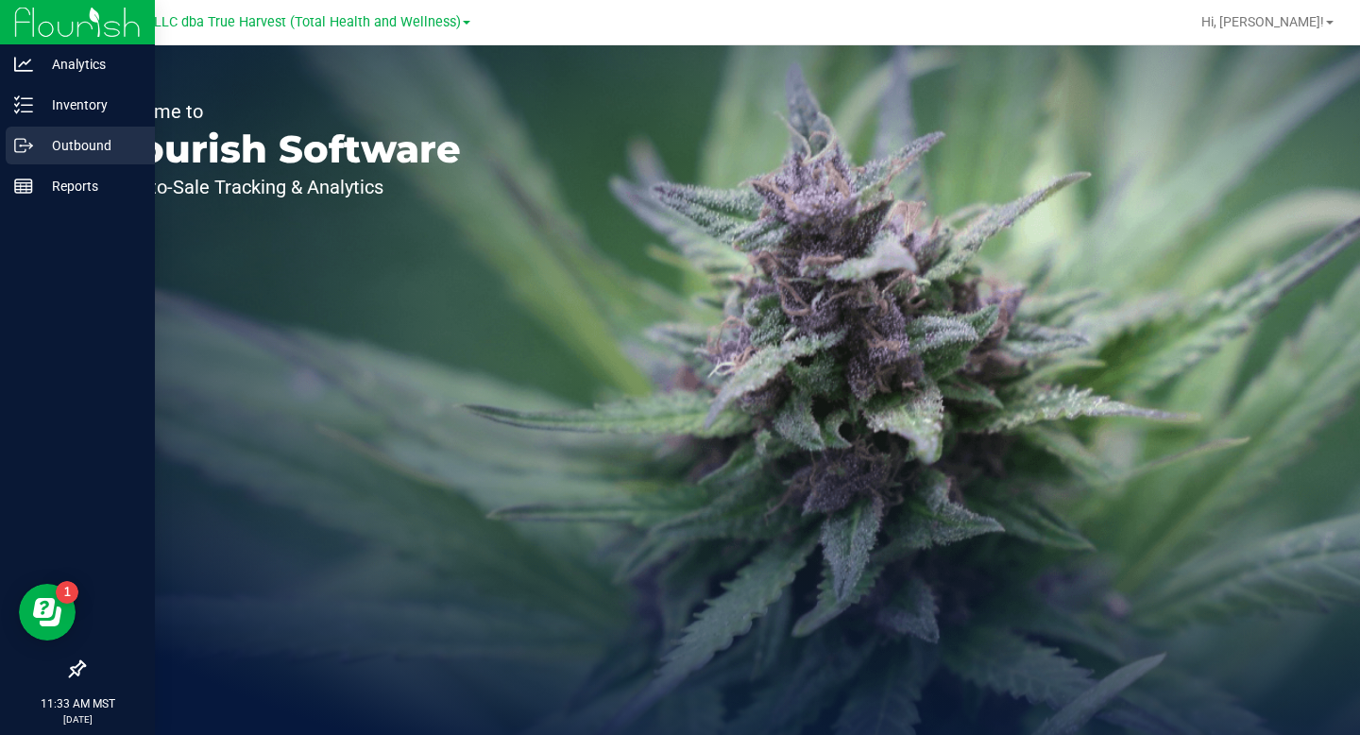 The height and width of the screenshot is (735, 1360). I want to click on span: 1, so click(11, 10).